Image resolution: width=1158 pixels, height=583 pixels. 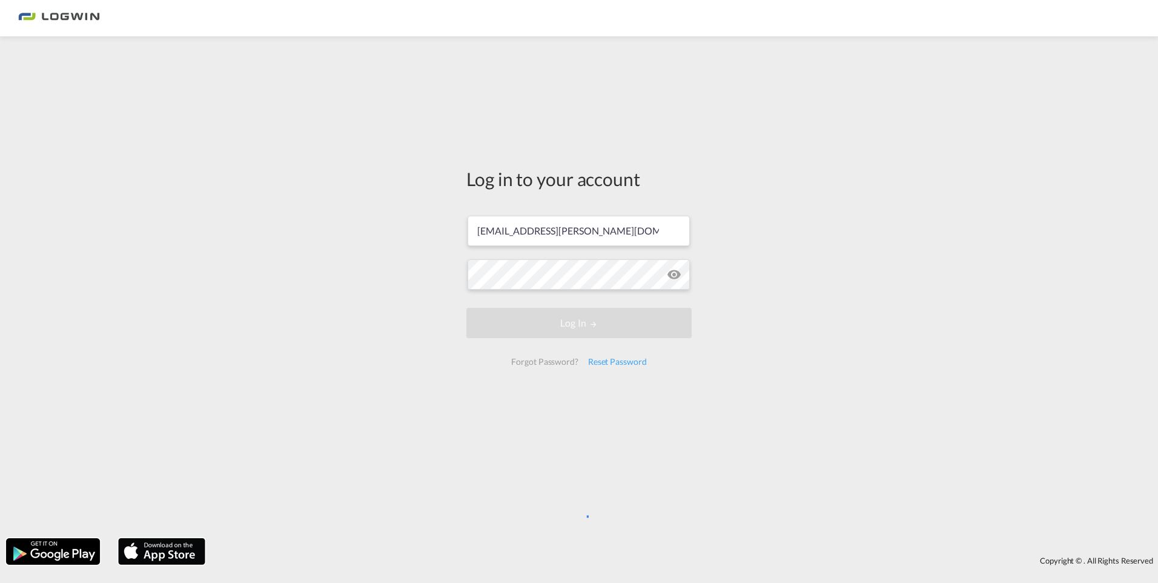 What do you see at coordinates (162, 551) in the screenshot?
I see `img: apple.png` at bounding box center [162, 551].